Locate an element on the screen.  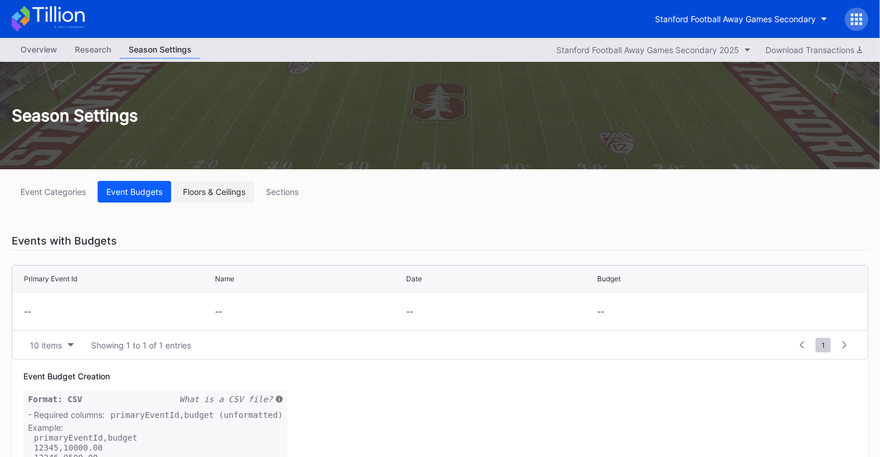
a: Event Categories is located at coordinates (53, 192).